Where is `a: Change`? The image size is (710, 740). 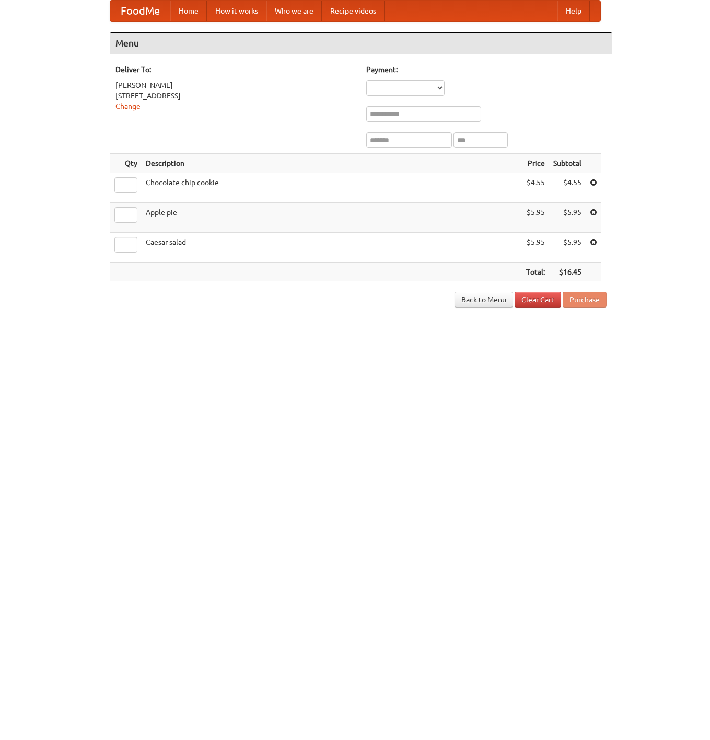
a: Change is located at coordinates (128, 106).